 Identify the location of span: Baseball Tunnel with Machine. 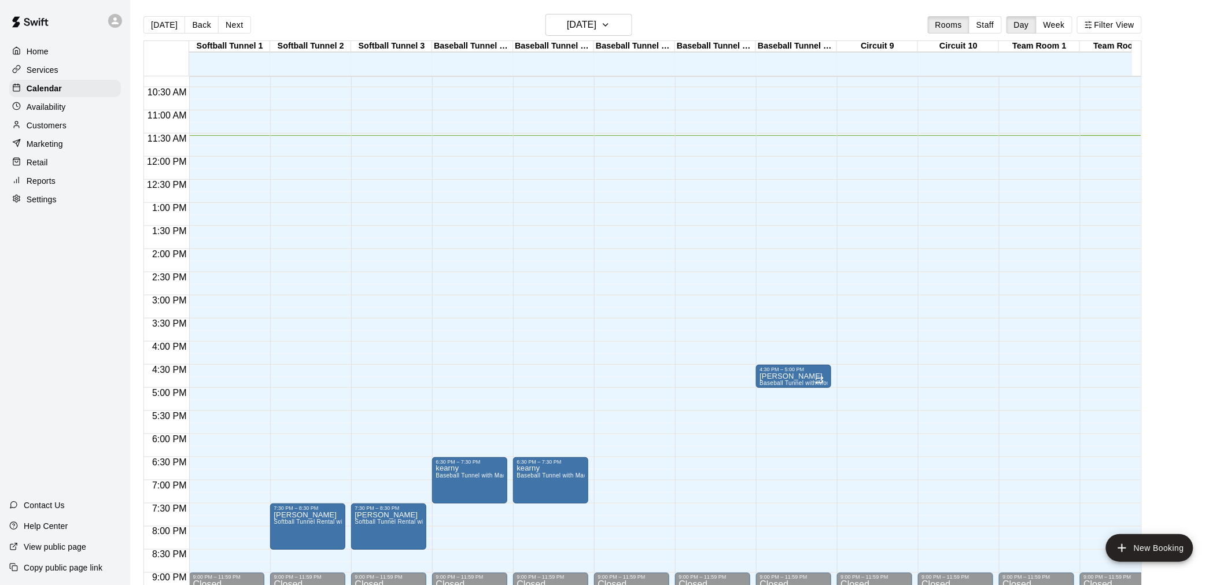
(557, 475).